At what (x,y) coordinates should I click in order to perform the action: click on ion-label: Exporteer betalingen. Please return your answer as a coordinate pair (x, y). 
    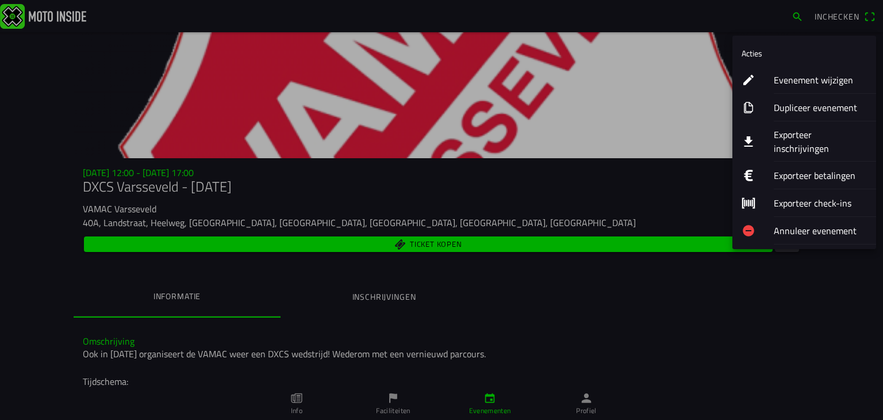
    Looking at the image, I should click on (820, 175).